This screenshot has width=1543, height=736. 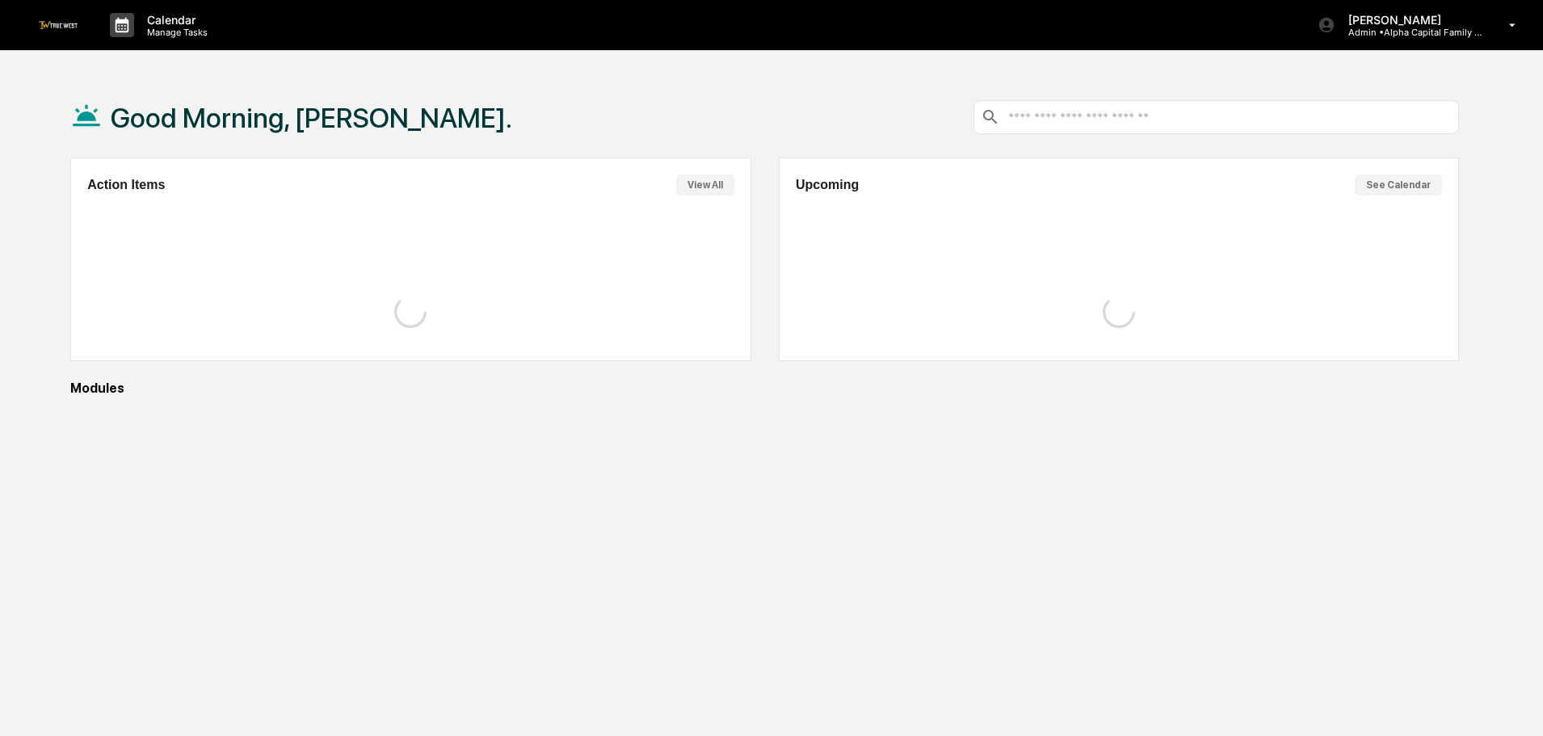 I want to click on h2: Action Items, so click(x=126, y=185).